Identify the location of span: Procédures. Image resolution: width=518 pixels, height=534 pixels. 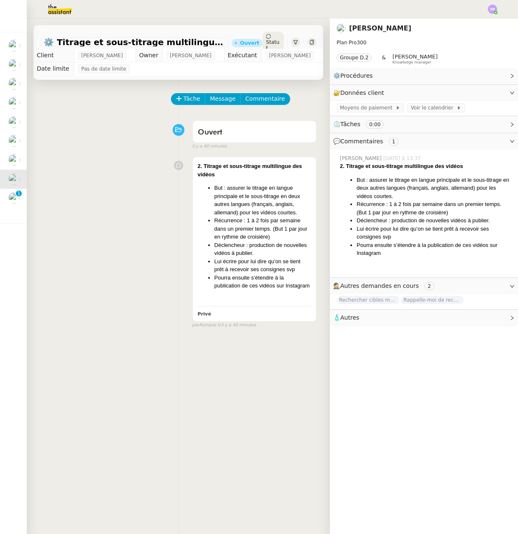
(357, 76).